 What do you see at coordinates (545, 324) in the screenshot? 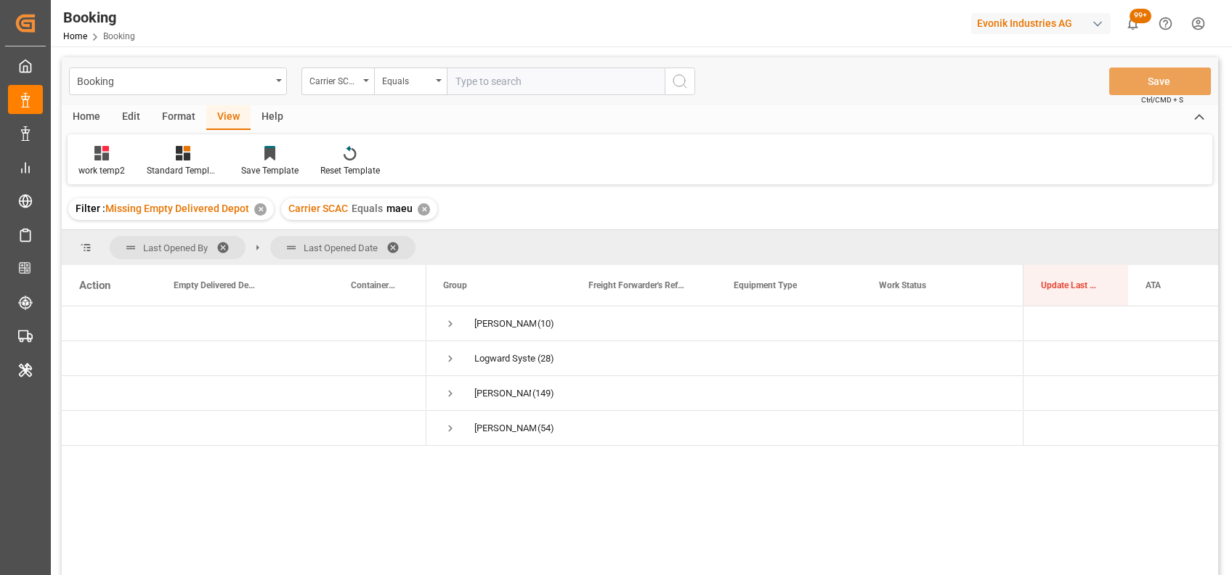
I see `span: (10)` at bounding box center [545, 324].